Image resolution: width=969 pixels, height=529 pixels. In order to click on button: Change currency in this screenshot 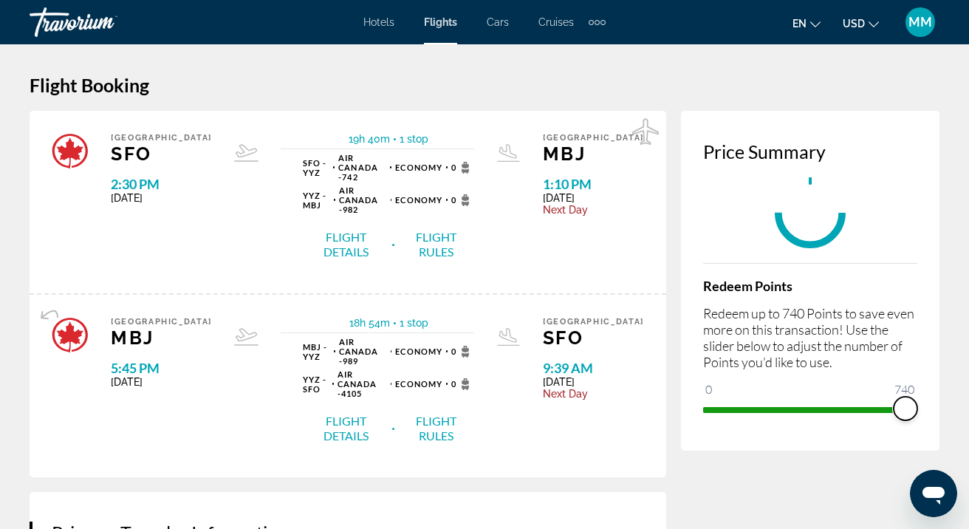, I will do `click(860, 23)`.